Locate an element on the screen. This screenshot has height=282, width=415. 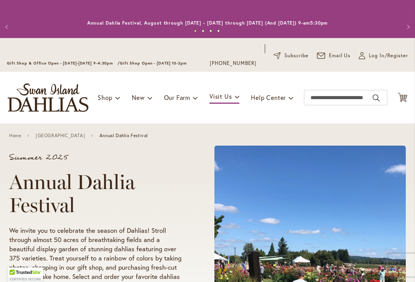
a: Subscribe is located at coordinates (291, 56).